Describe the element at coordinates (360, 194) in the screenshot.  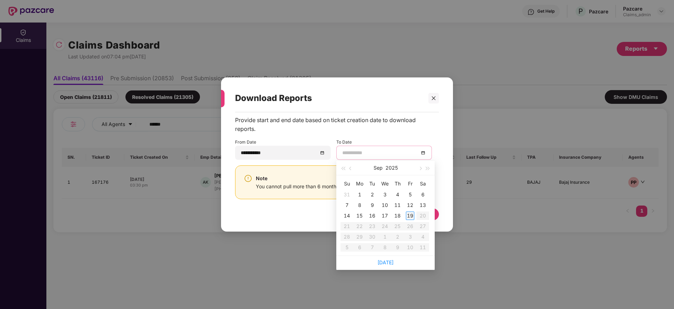
I see `td: 2025-09-01` at that location.